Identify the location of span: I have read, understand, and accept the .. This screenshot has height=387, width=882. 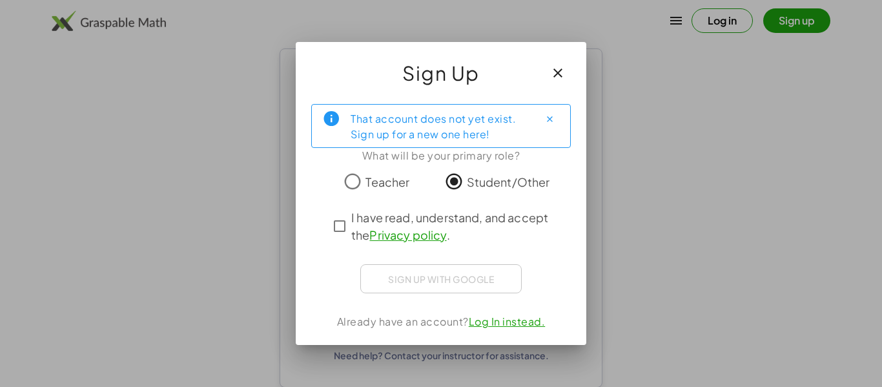
(453, 226).